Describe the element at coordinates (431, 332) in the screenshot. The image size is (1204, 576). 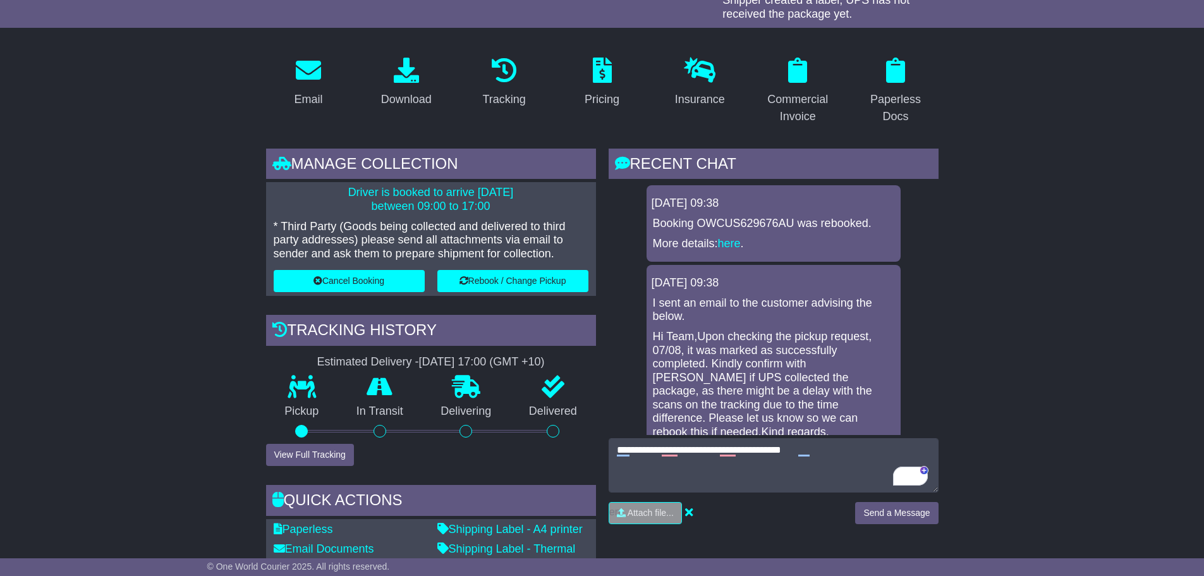
I see `div: Tracking history` at that location.